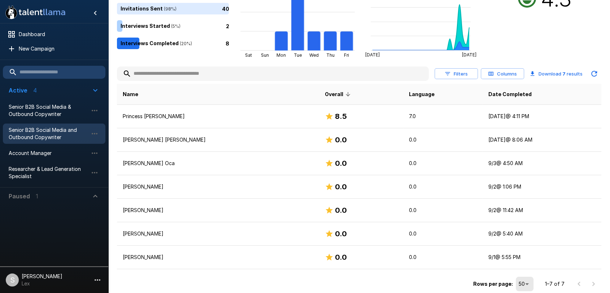 The image size is (610, 293). I want to click on button: Filters, so click(456, 74).